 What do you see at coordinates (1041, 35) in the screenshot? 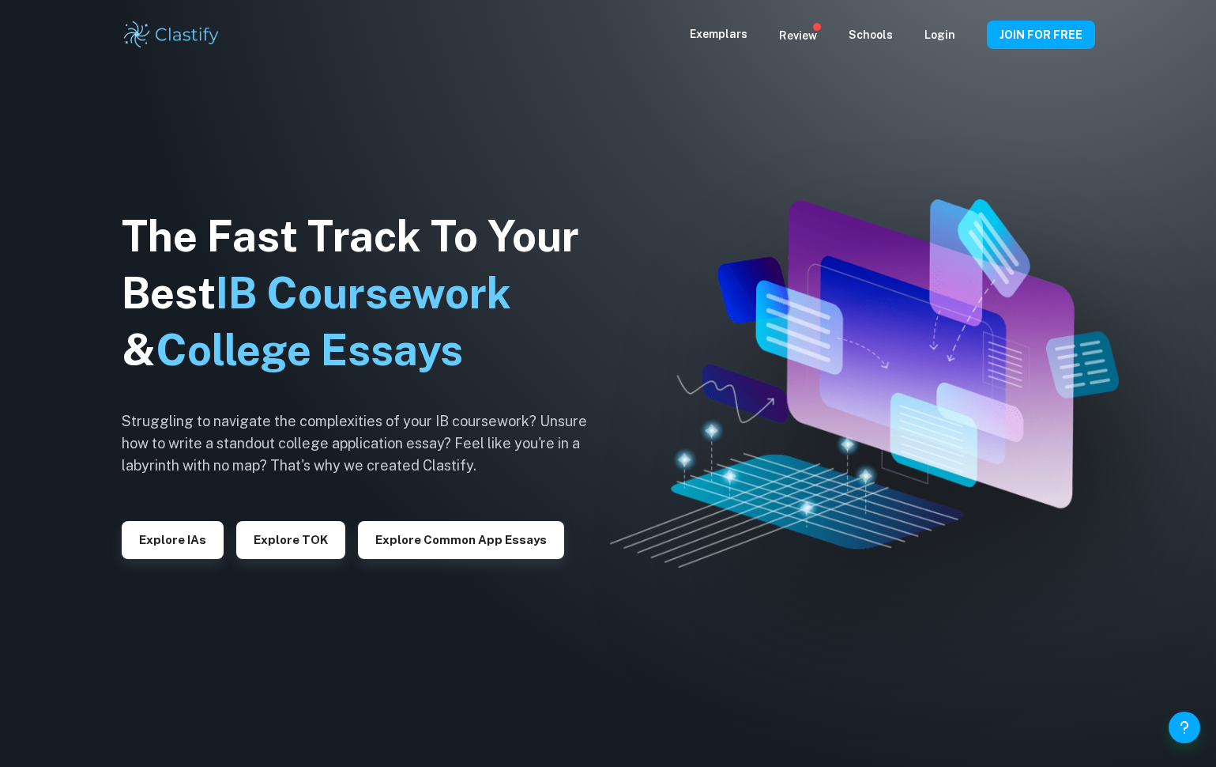
I see `button: JOIN FOR FREE` at bounding box center [1041, 35].